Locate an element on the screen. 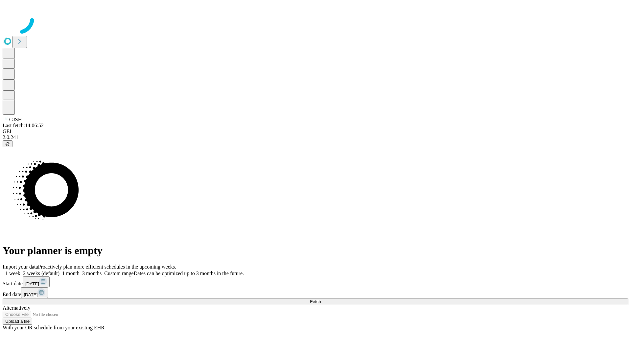 The height and width of the screenshot is (355, 631). button: Fetch is located at coordinates (316, 301).